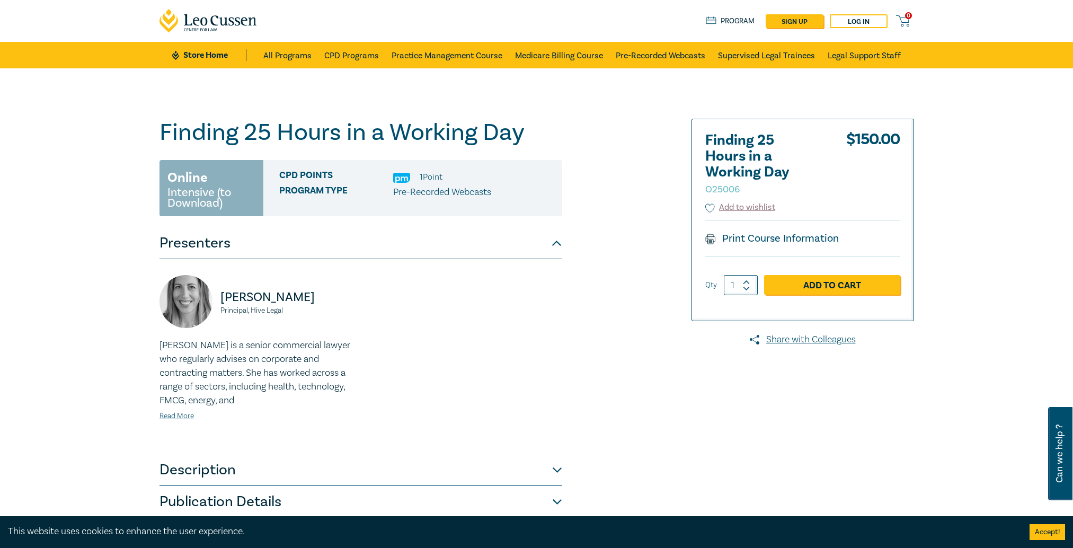  I want to click on span: Can we help ?, so click(1059, 454).